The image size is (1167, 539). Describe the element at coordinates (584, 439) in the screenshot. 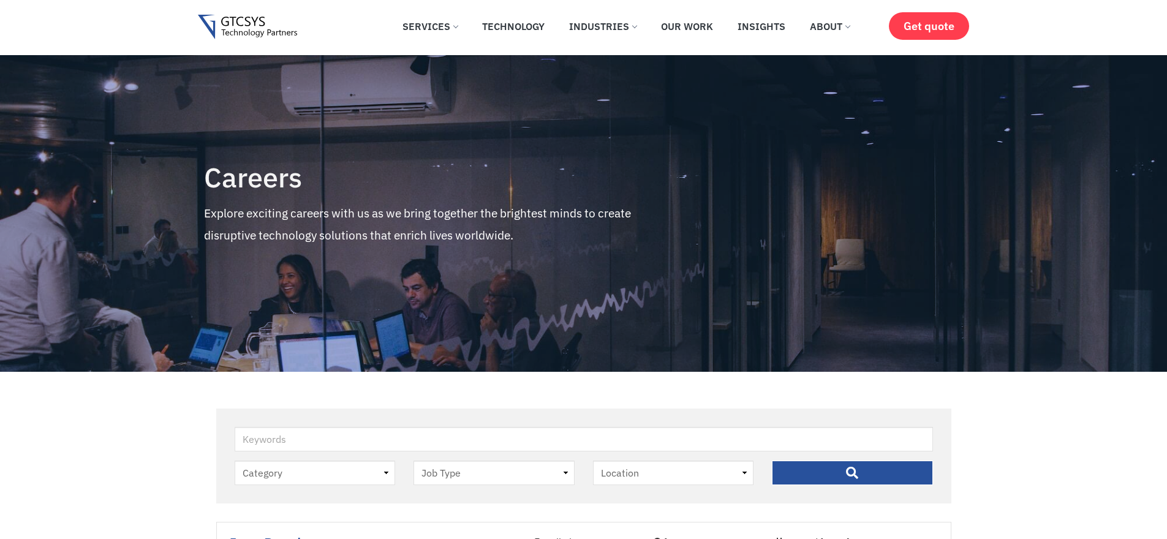

I see `input: Keywords` at that location.